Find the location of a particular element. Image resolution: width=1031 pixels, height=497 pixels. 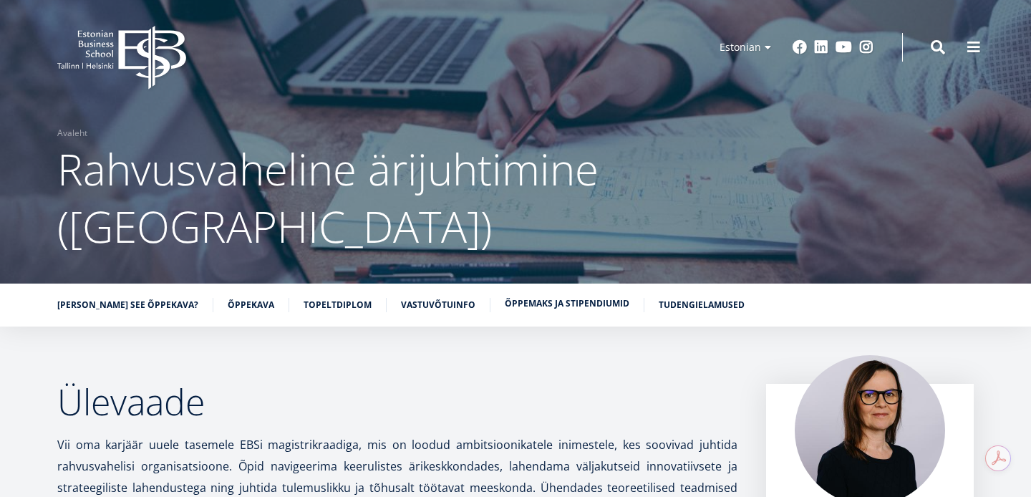

a: Õppemaks ja stipendiumid is located at coordinates (567, 304).